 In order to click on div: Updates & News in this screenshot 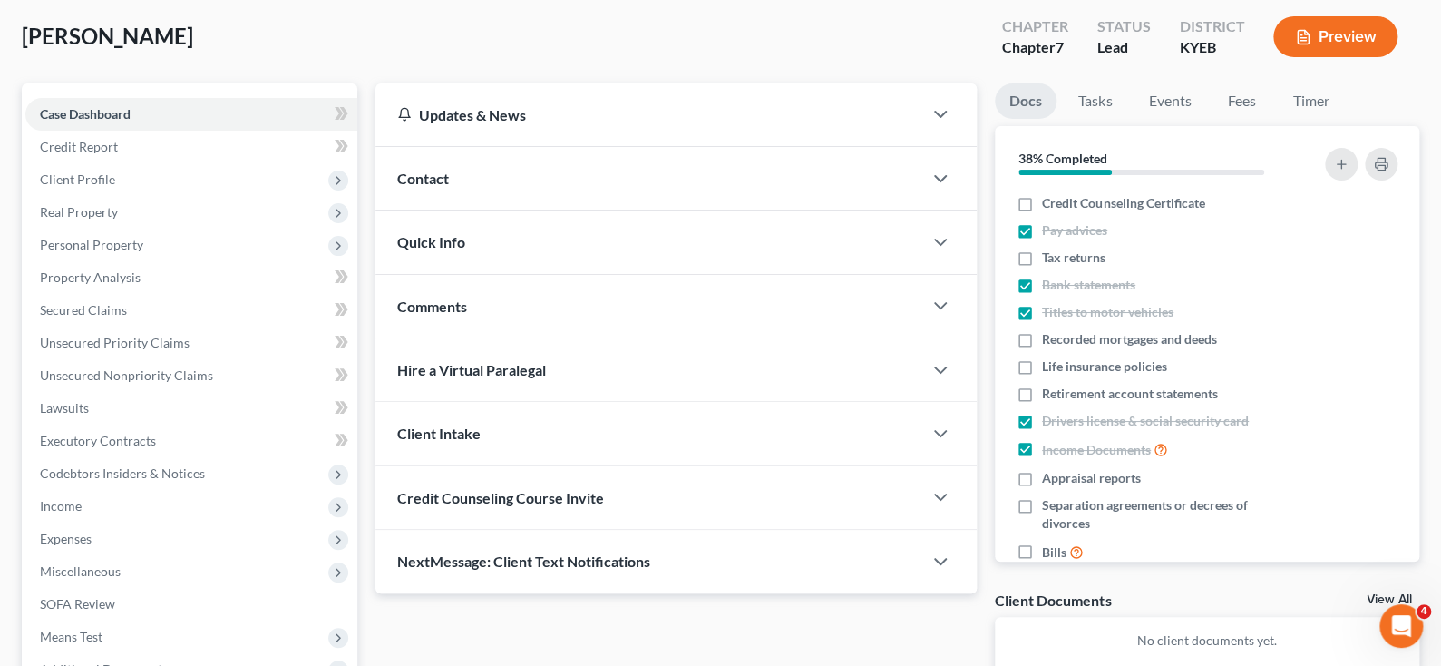, I will do `click(648, 114)`.